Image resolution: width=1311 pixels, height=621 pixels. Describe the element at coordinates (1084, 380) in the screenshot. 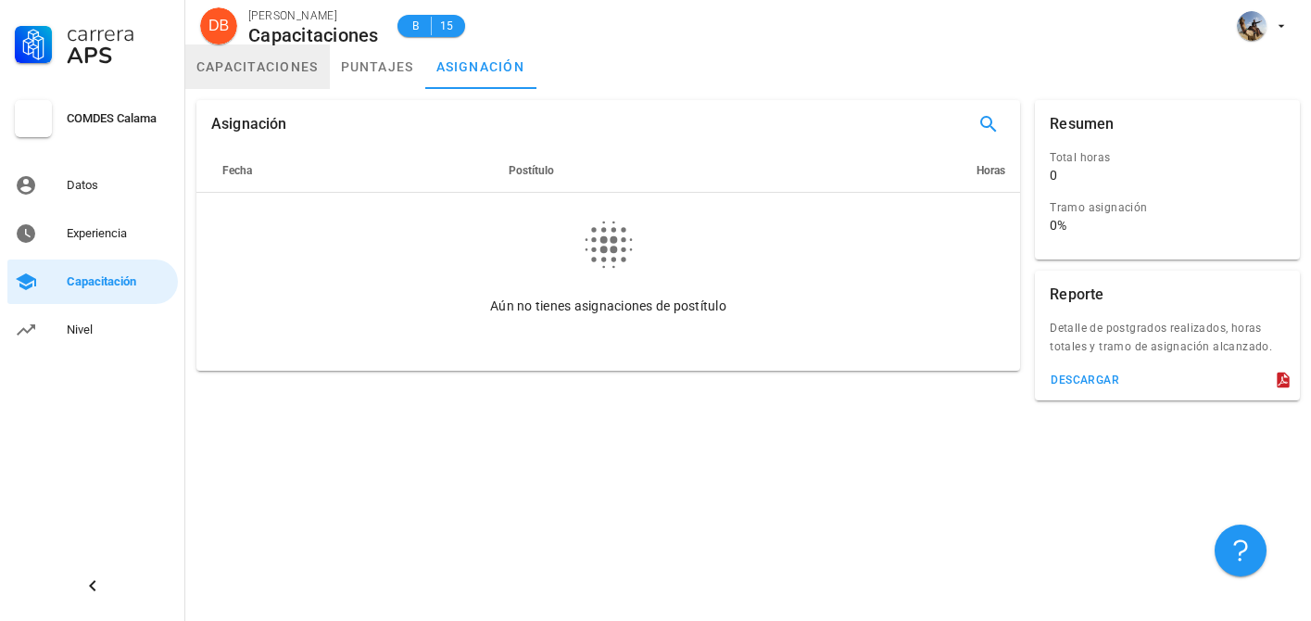

I see `div: descargar` at that location.